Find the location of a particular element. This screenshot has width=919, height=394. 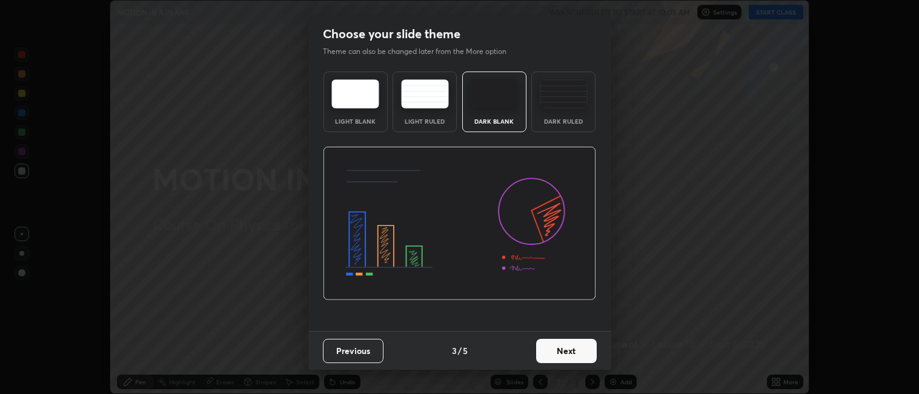

img: lightRuledTheme.5fabf969.svg is located at coordinates (425, 94).